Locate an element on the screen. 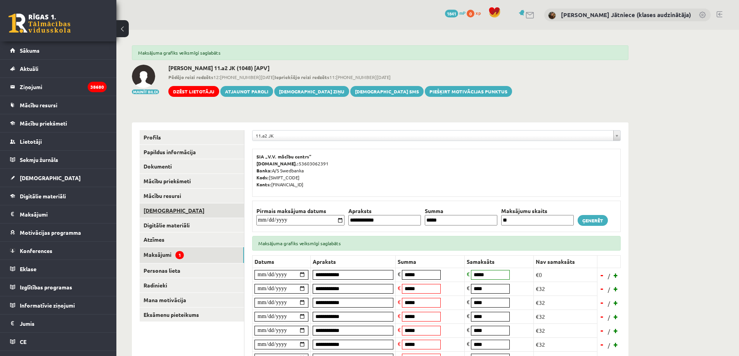 Image resolution: width=739 pixels, height=356 pixels. a: Radinieki is located at coordinates (192, 285).